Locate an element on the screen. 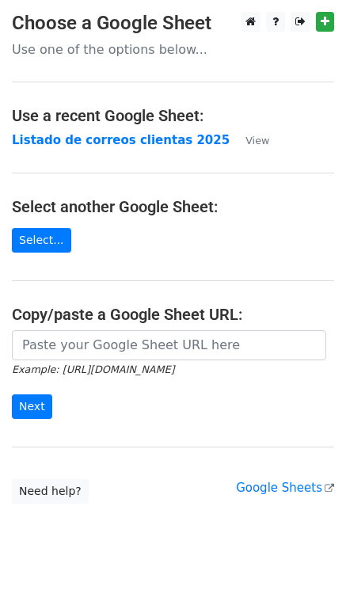 The height and width of the screenshot is (605, 346). strong: Listado de correos clientas 2025 is located at coordinates (120, 140).